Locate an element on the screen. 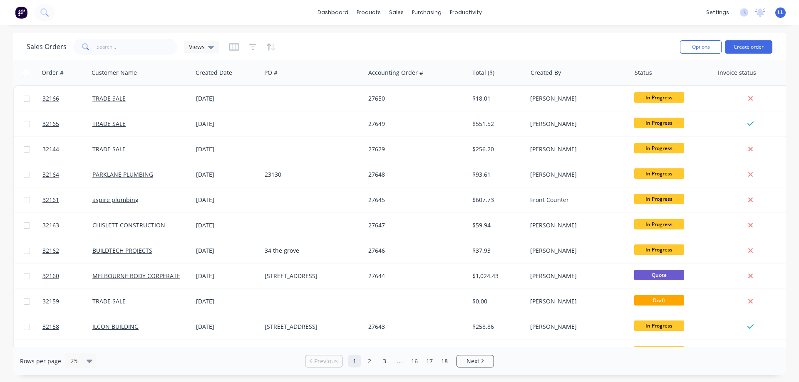 The width and height of the screenshot is (799, 382). div: $607.73 is located at coordinates (497, 200).